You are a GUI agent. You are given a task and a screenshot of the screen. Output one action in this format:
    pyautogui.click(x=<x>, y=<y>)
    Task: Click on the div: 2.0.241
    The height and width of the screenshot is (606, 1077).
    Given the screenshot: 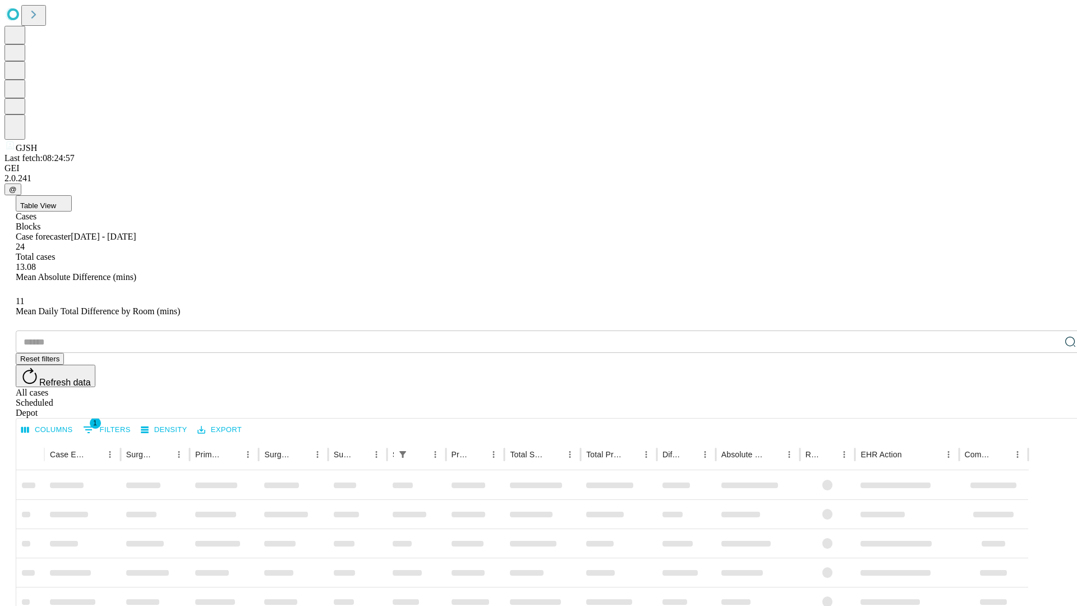 What is the action you would take?
    pyautogui.click(x=539, y=178)
    